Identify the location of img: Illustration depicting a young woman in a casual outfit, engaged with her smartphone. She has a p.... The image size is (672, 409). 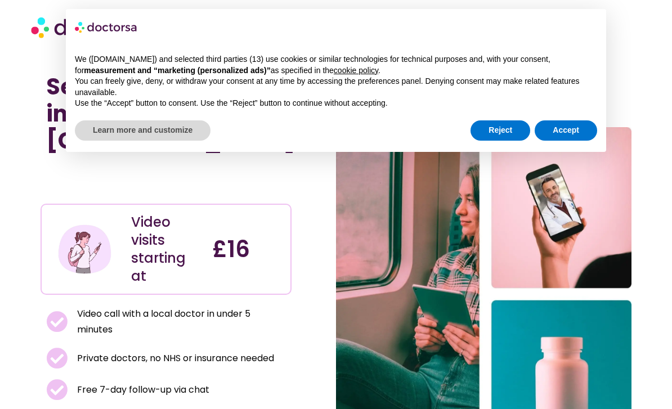
(84, 249).